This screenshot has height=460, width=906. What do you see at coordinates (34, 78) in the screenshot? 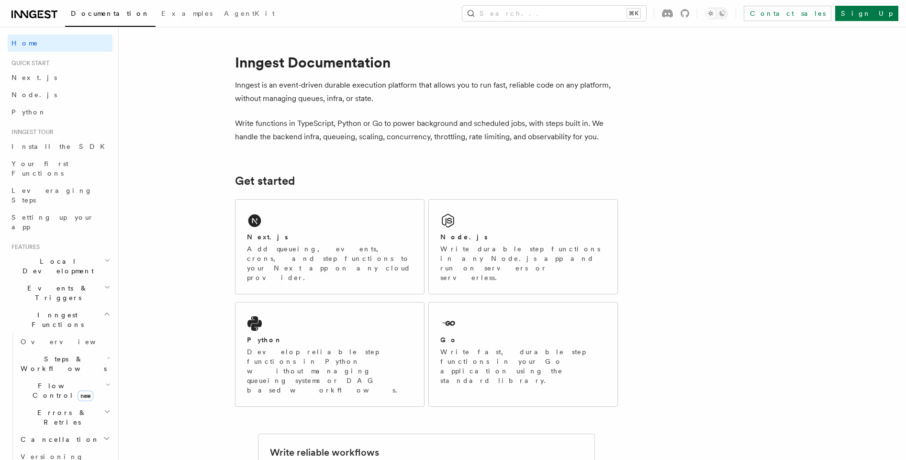
I see `span: Next.js` at bounding box center [34, 78].